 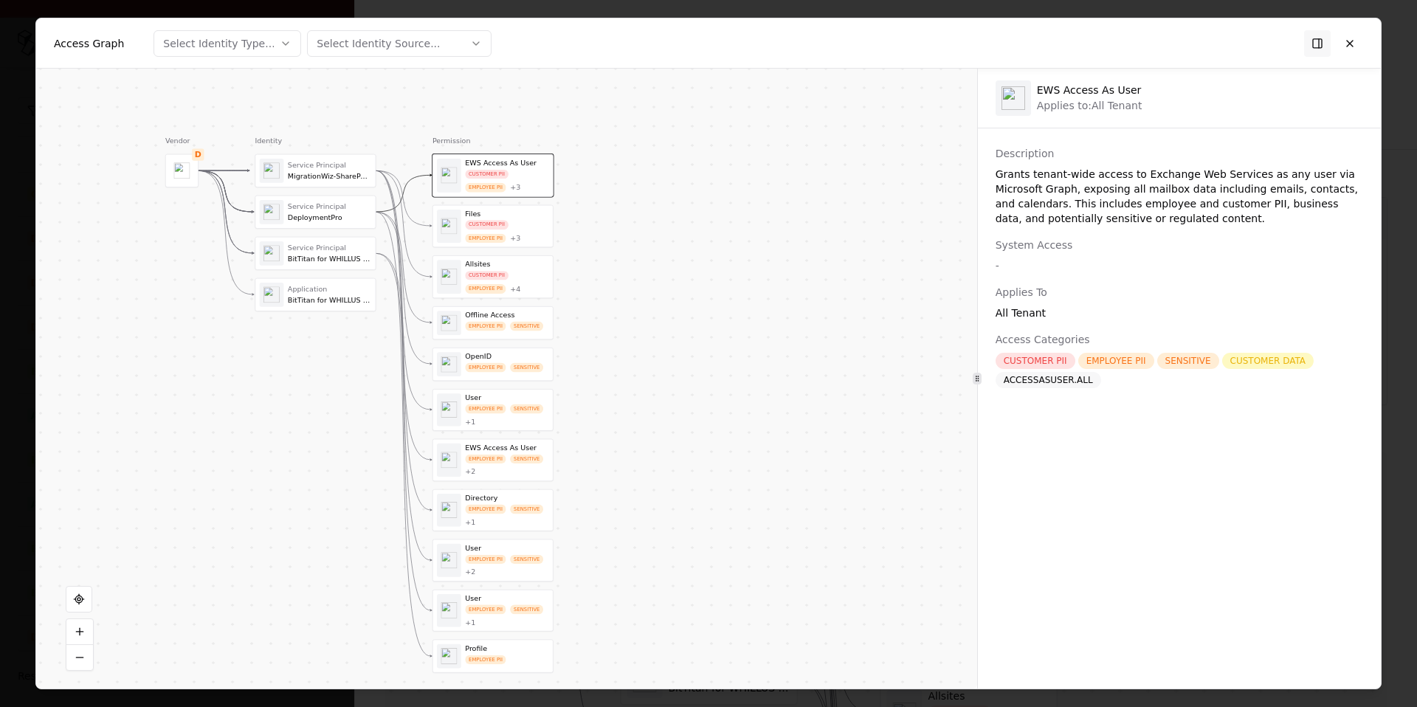 I want to click on button: Select Identity Source..., so click(x=399, y=43).